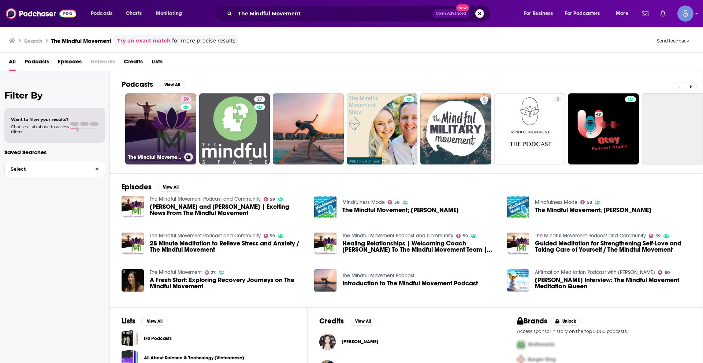 This screenshot has height=363, width=703. I want to click on a: 6, so click(484, 99).